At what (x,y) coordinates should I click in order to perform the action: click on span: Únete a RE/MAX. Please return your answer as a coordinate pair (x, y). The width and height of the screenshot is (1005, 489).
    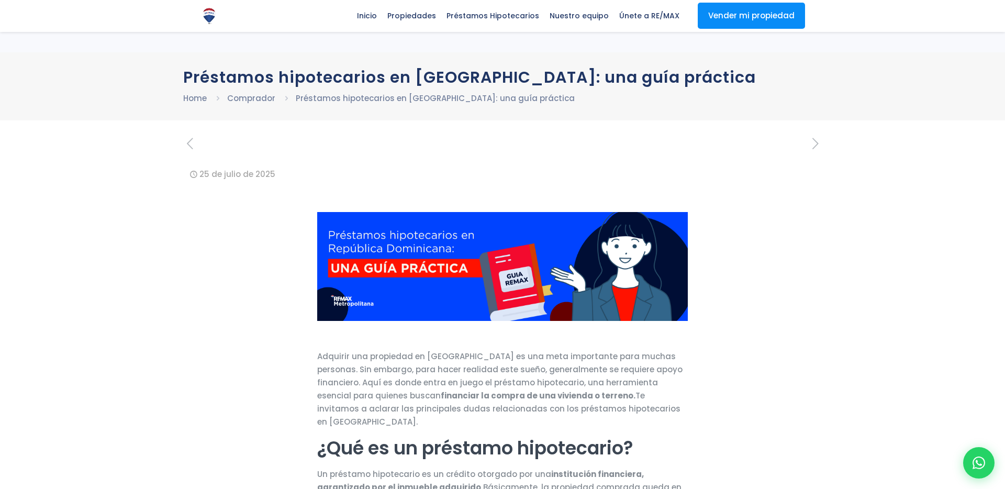
    Looking at the image, I should click on (649, 16).